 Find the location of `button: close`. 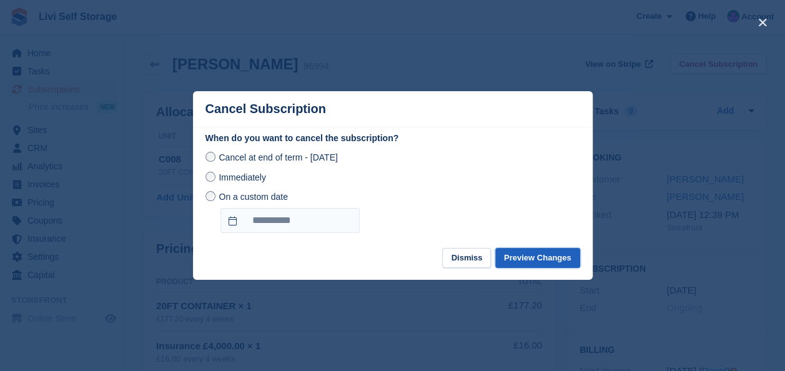

button: close is located at coordinates (762, 22).